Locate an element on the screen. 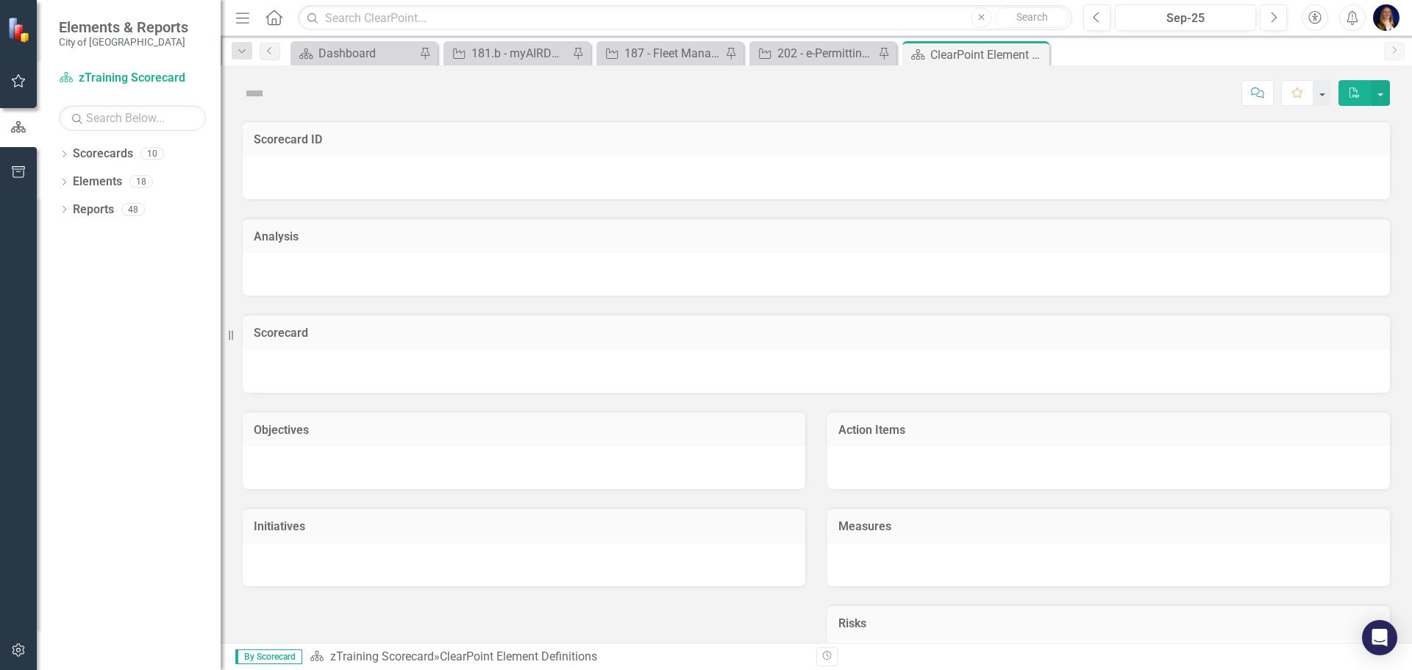 The image size is (1412, 670). a: Elements is located at coordinates (97, 182).